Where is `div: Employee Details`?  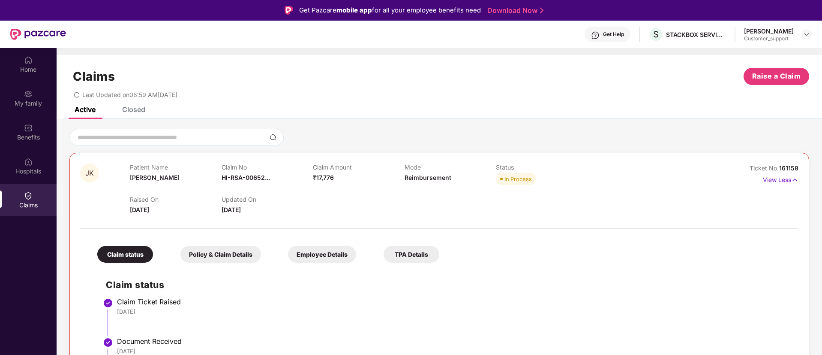 div: Employee Details is located at coordinates (322, 254).